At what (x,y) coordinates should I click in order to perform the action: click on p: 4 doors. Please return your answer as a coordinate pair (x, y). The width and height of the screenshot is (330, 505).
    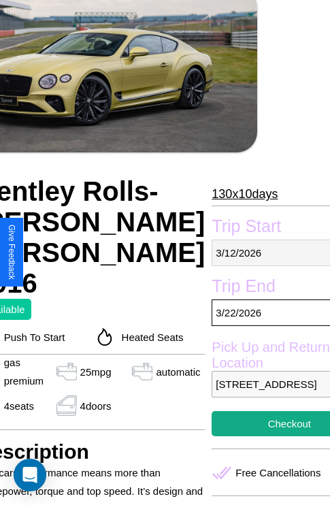
    Looking at the image, I should click on (96, 406).